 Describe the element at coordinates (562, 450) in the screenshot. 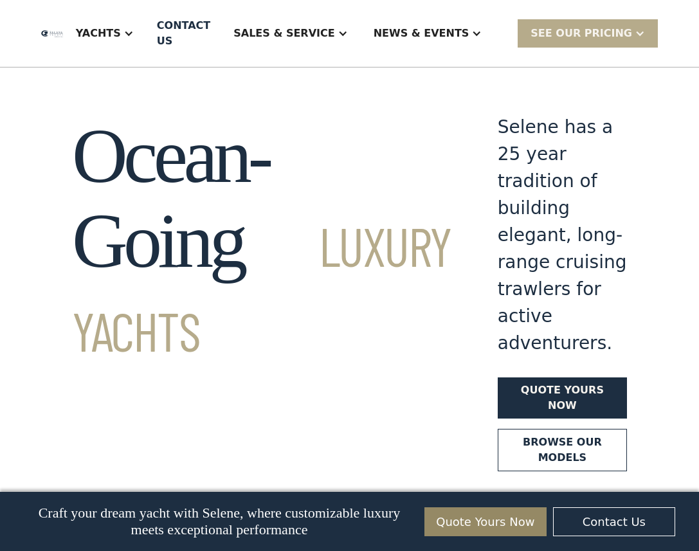

I see `a: Browse our models` at that location.